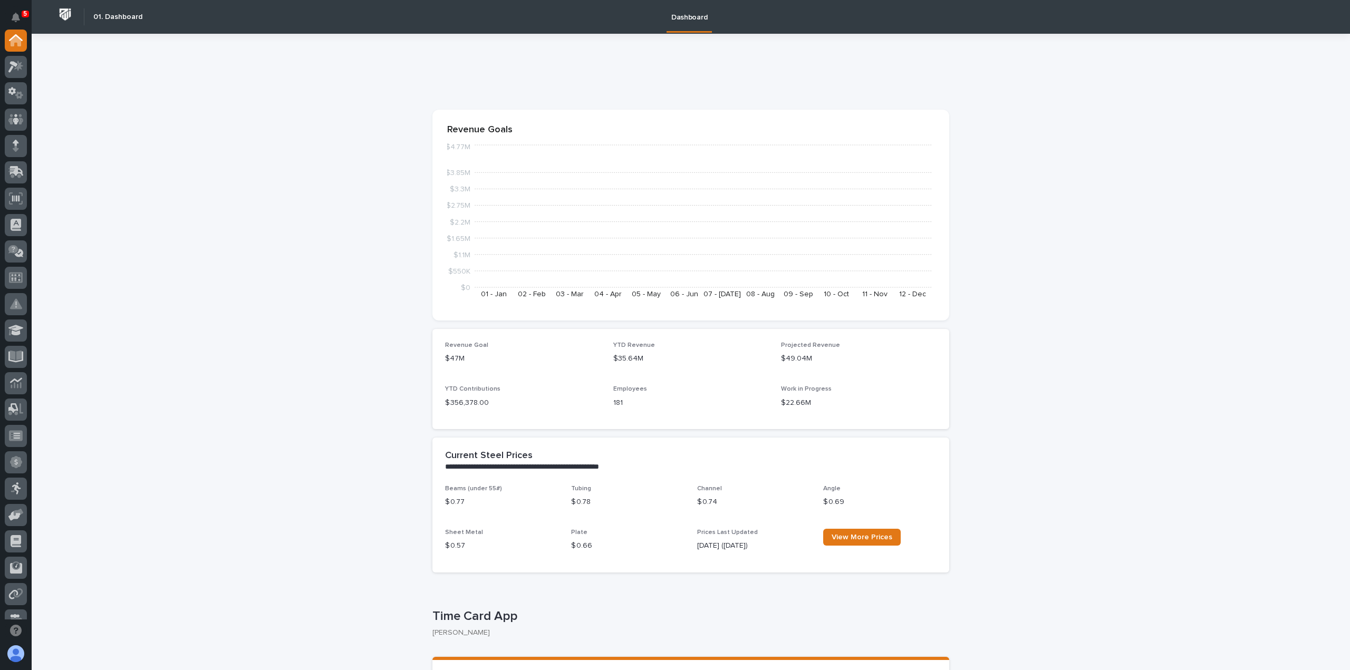  What do you see at coordinates (912, 294) in the screenshot?
I see `text: 12 - Dec` at bounding box center [912, 294].